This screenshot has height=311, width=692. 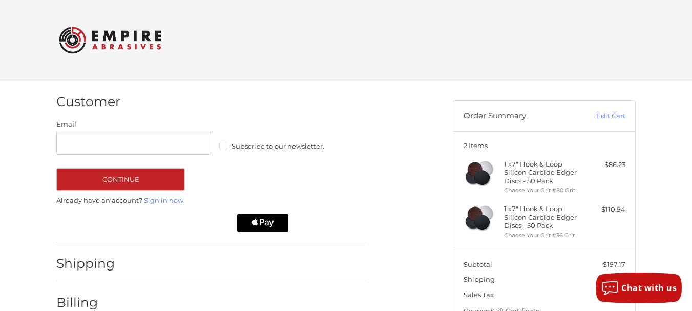 What do you see at coordinates (599, 116) in the screenshot?
I see `a: Edit Cart` at bounding box center [599, 116].